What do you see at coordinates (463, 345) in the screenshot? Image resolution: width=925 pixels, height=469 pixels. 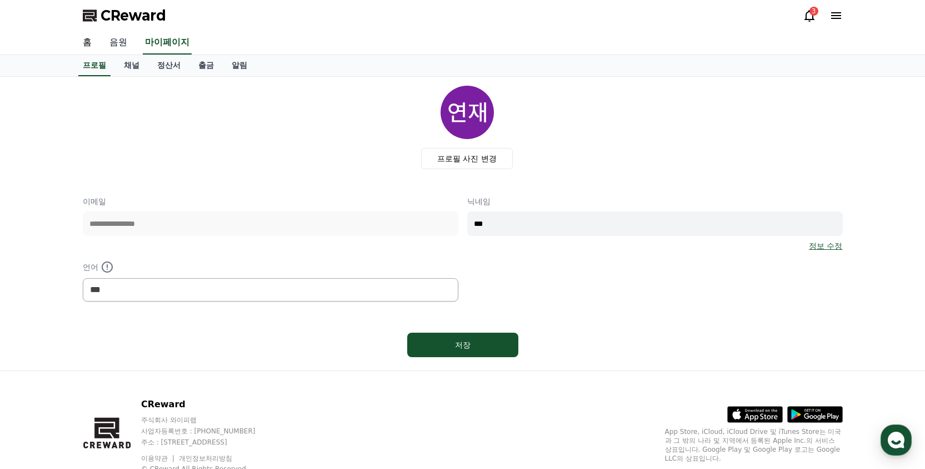 I see `div: 저장` at bounding box center [463, 345].